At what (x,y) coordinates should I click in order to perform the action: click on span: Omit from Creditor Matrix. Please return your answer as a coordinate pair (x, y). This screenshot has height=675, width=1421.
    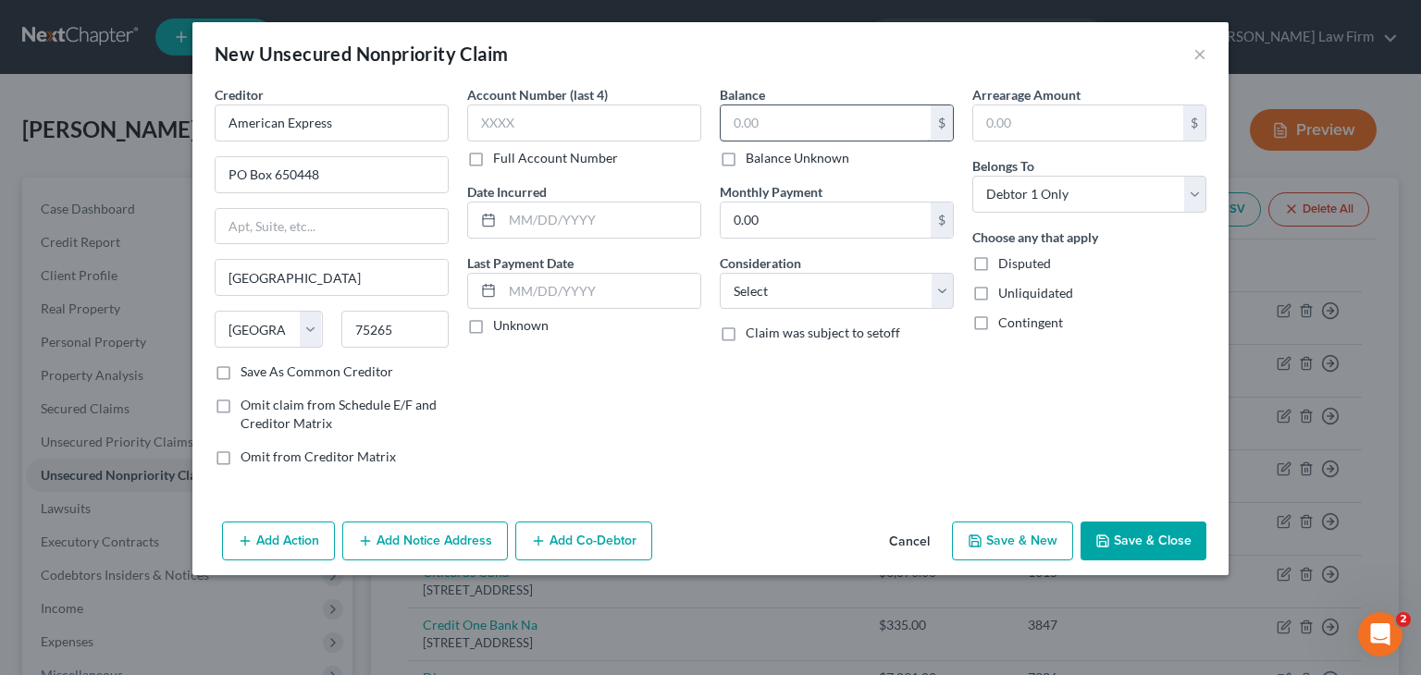
    Looking at the image, I should click on (318, 456).